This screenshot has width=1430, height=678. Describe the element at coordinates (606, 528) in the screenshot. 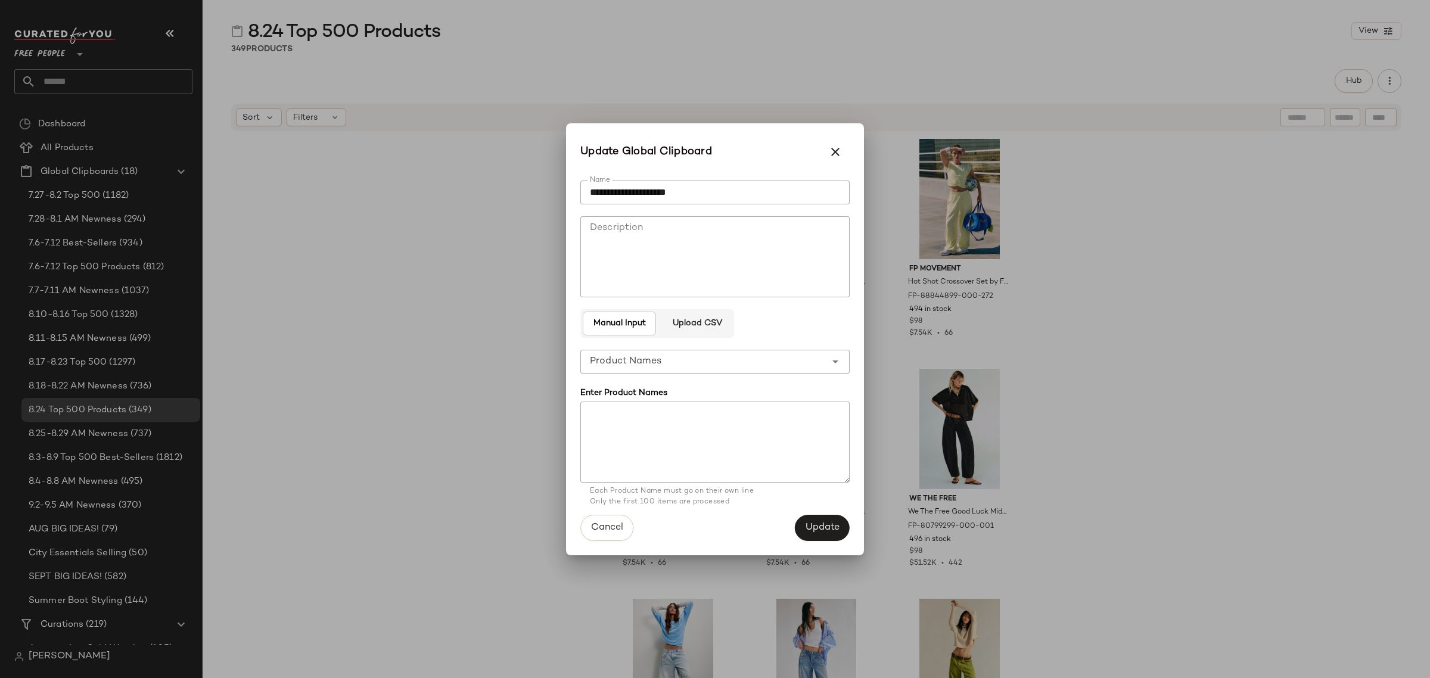

I see `button: Cancel` at that location.